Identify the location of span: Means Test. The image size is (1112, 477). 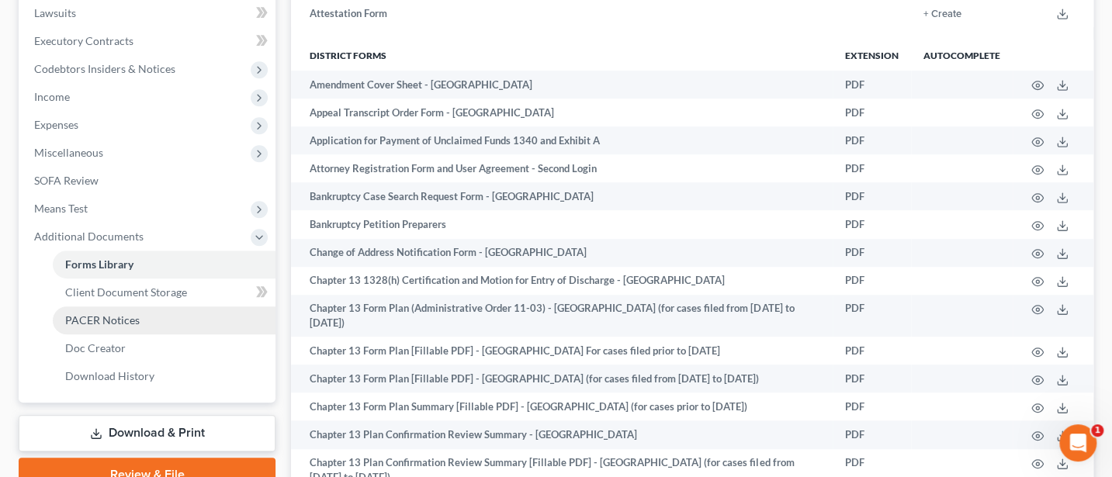
(61, 208).